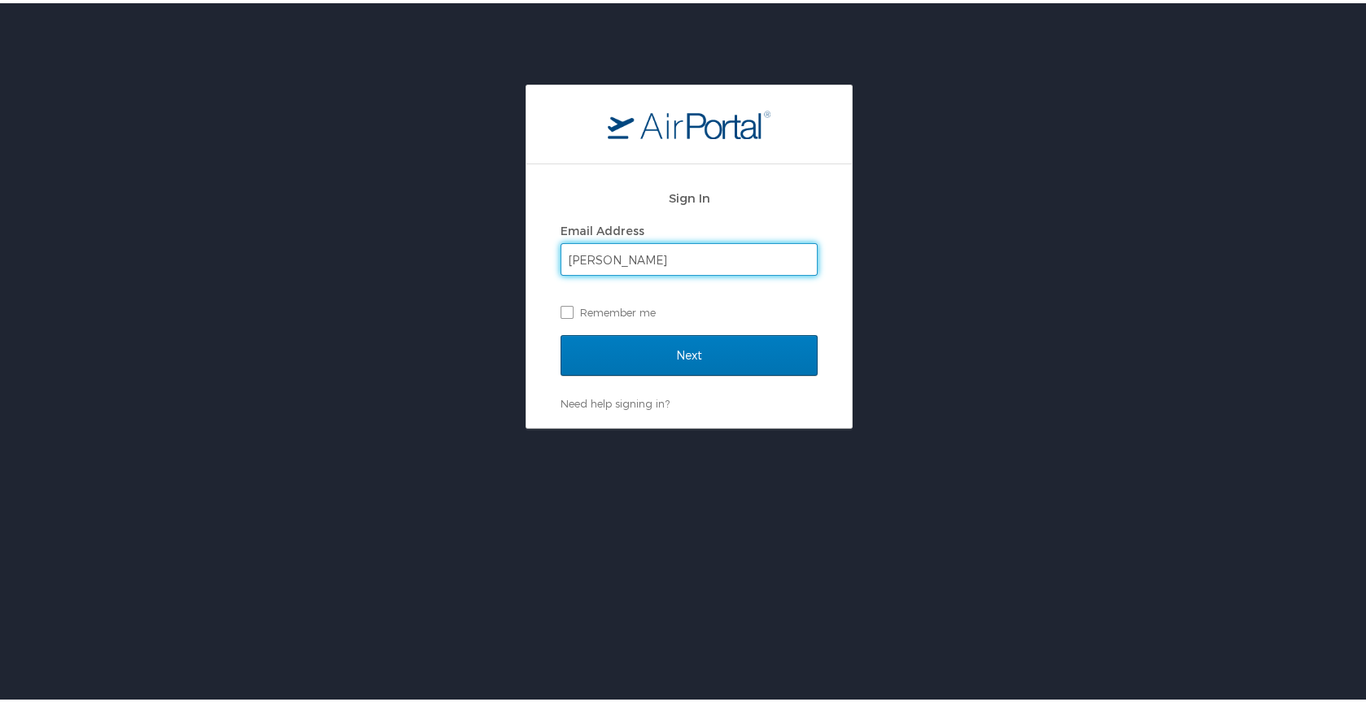 Image resolution: width=1366 pixels, height=702 pixels. Describe the element at coordinates (602, 227) in the screenshot. I see `label: Email Address` at that location.